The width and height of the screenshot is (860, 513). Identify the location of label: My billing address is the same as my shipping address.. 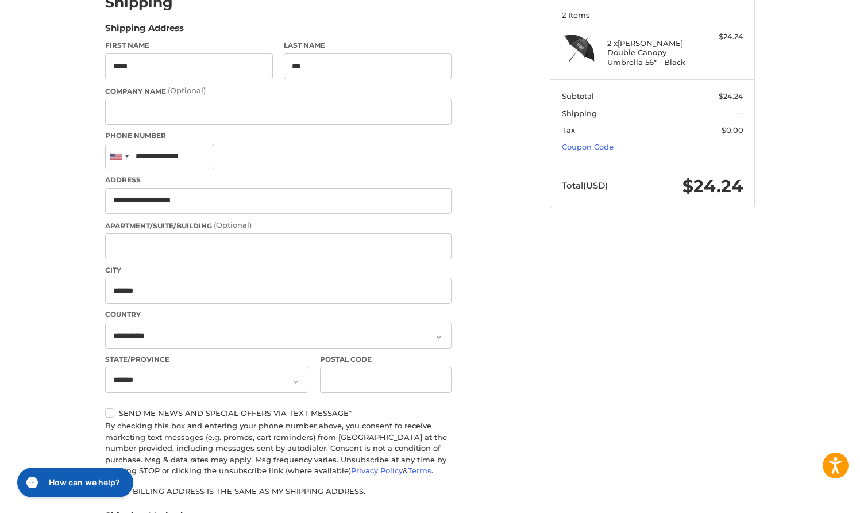
(278, 491).